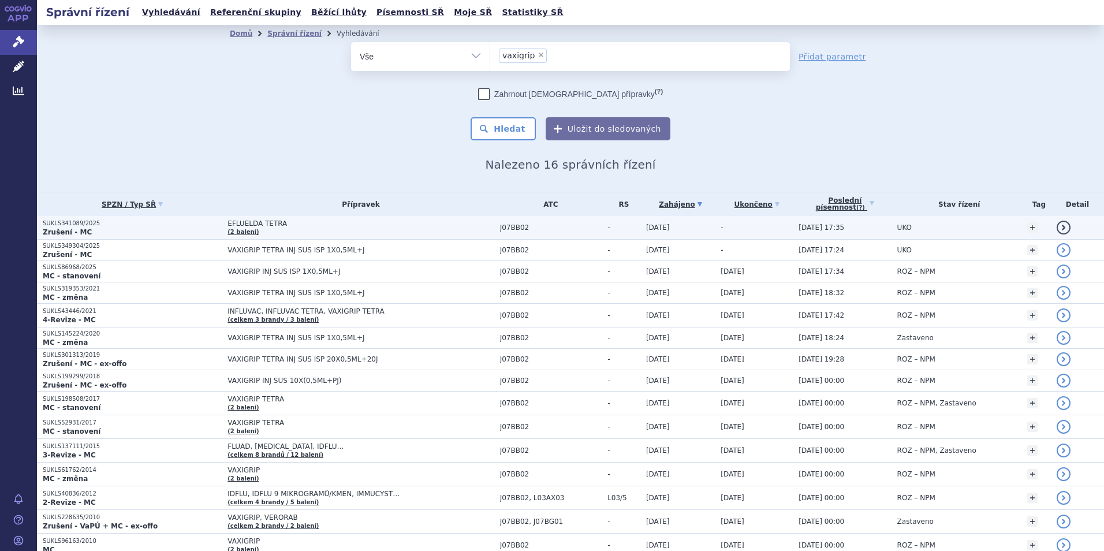 The width and height of the screenshot is (1104, 551). I want to click on span: VAXIGRIP, so click(360, 470).